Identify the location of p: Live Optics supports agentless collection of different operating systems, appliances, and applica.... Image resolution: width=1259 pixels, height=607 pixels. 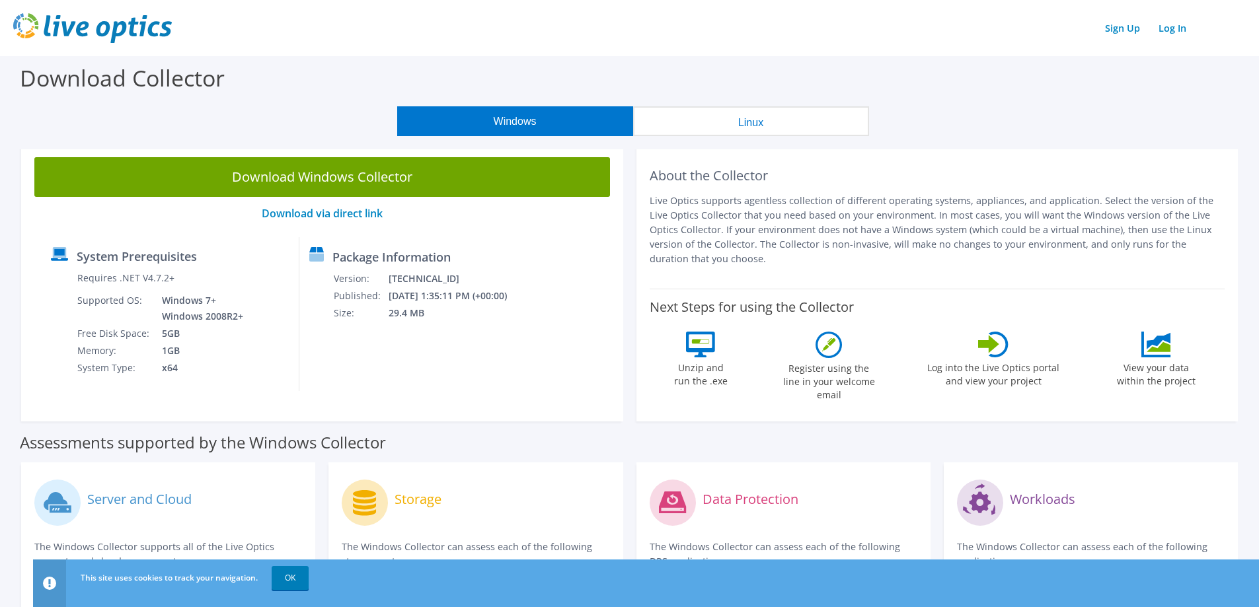
(937, 230).